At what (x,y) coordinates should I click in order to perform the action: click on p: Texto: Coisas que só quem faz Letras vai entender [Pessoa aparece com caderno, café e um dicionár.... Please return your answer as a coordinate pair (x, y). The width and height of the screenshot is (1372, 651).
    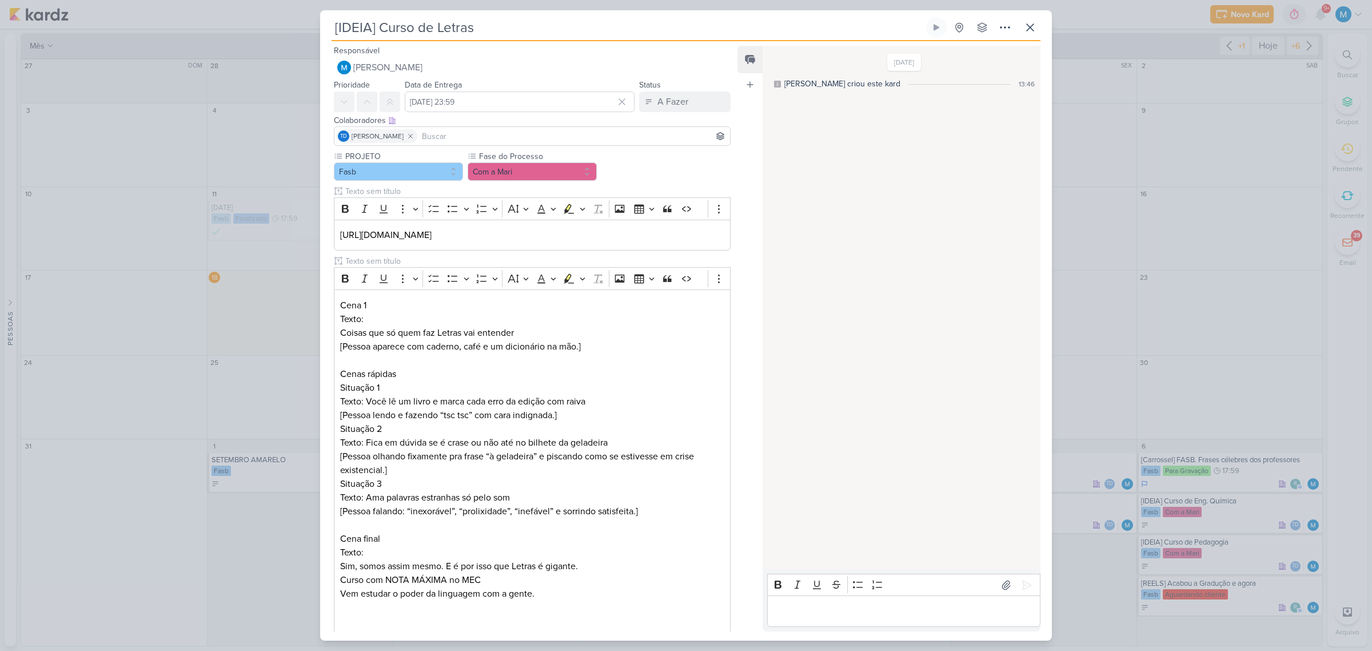
    Looking at the image, I should click on (532, 333).